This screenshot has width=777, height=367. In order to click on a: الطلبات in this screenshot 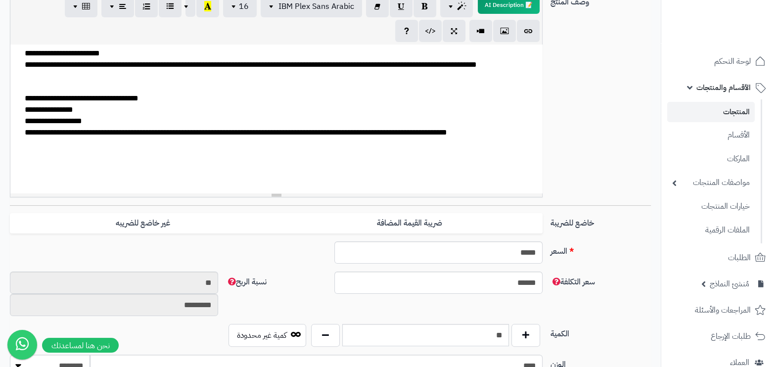, I will do `click(719, 258)`.